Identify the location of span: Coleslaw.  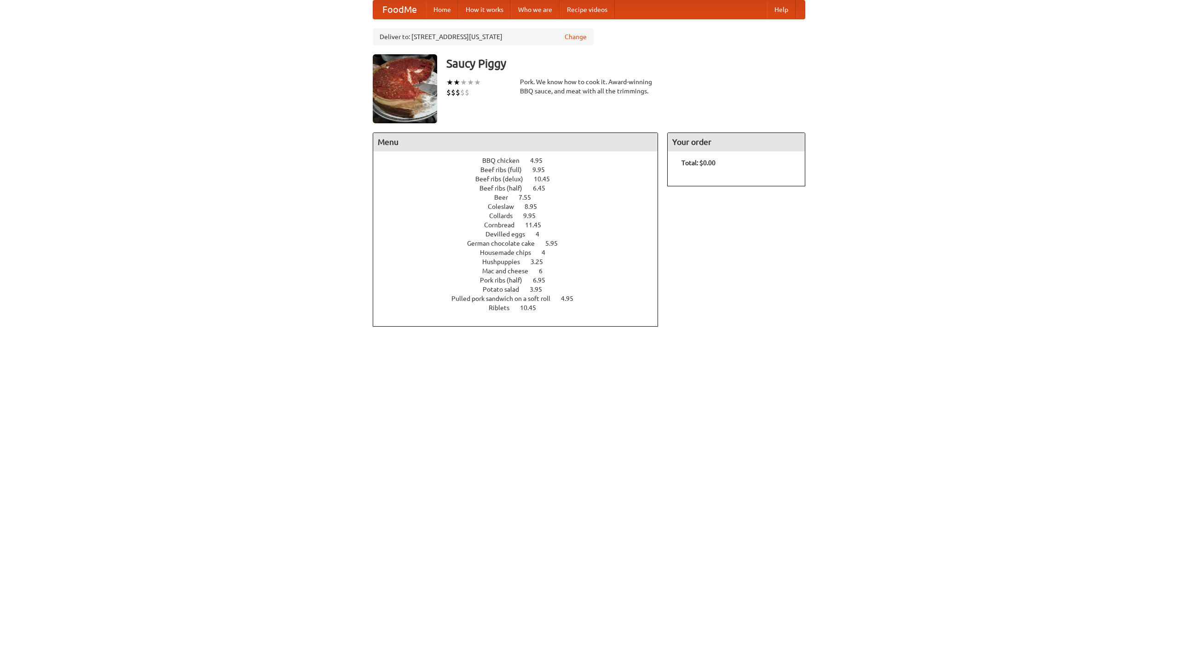
(505, 207).